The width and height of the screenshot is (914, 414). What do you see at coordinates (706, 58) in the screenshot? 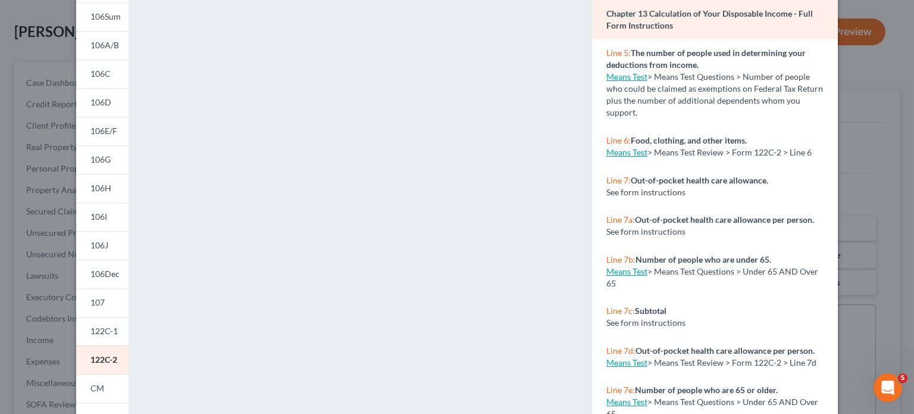
I see `strong: The number of people used in determining your deductions from income.` at bounding box center [706, 58].